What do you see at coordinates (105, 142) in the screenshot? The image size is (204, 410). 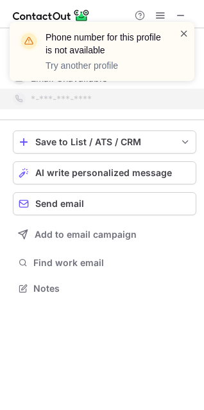 I see `button: save-profile-one-click` at bounding box center [105, 142].